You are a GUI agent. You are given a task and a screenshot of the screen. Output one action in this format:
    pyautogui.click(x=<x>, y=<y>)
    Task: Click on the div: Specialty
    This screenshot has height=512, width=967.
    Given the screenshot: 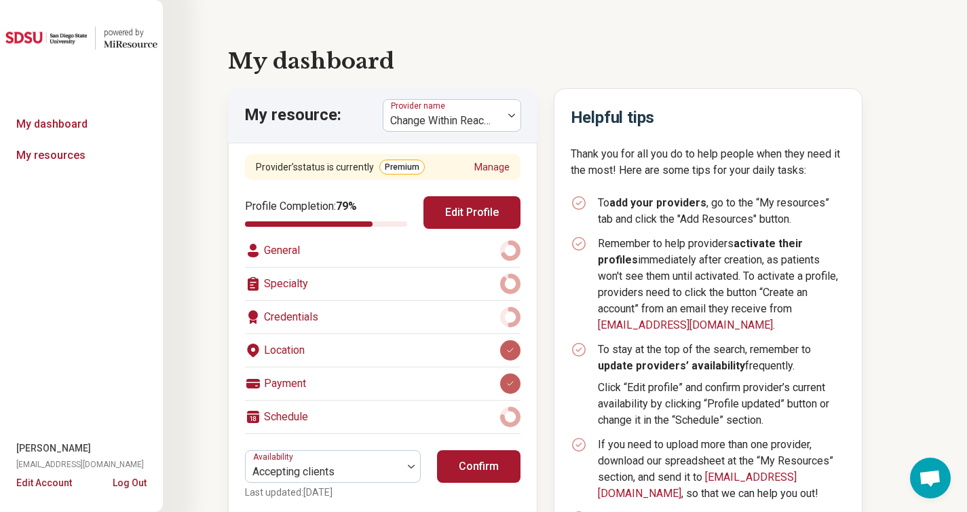 What is the action you would take?
    pyautogui.click(x=383, y=284)
    